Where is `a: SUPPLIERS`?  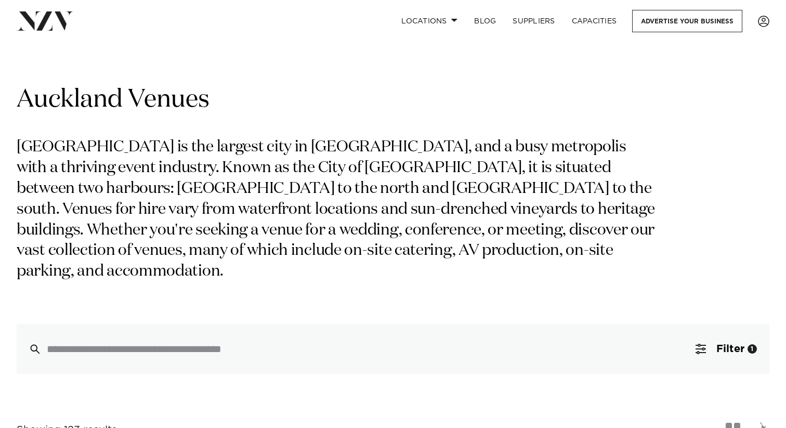
a: SUPPLIERS is located at coordinates (533, 21).